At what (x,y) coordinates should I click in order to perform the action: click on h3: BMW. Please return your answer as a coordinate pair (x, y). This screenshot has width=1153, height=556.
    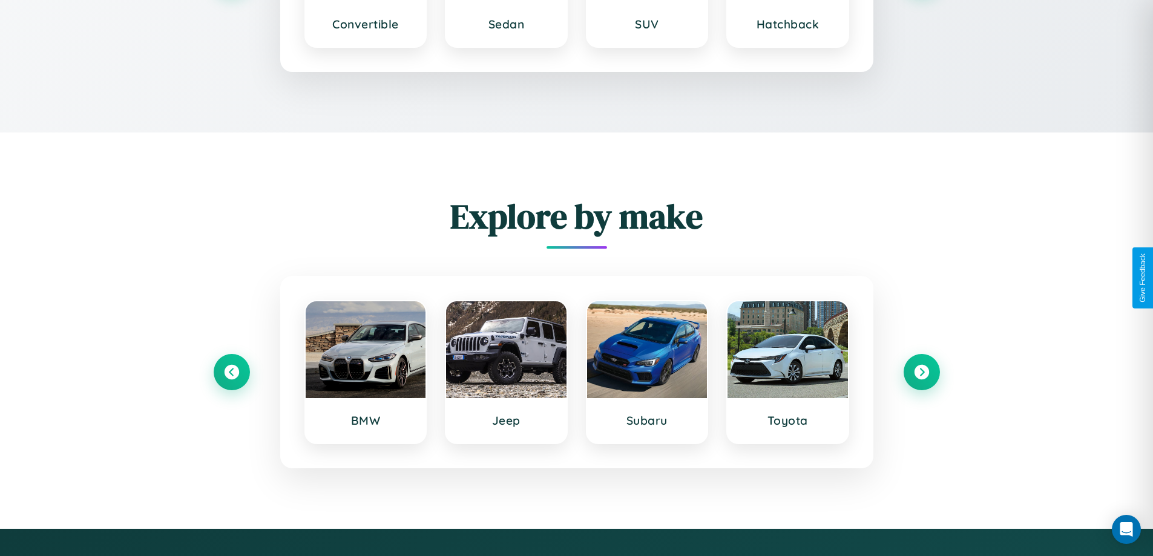
    Looking at the image, I should click on (365, 421).